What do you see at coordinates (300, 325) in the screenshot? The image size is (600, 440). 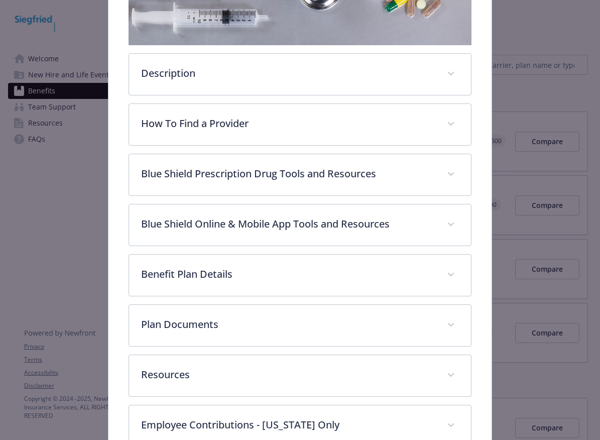 I see `div: Plan Documents` at bounding box center [300, 325].